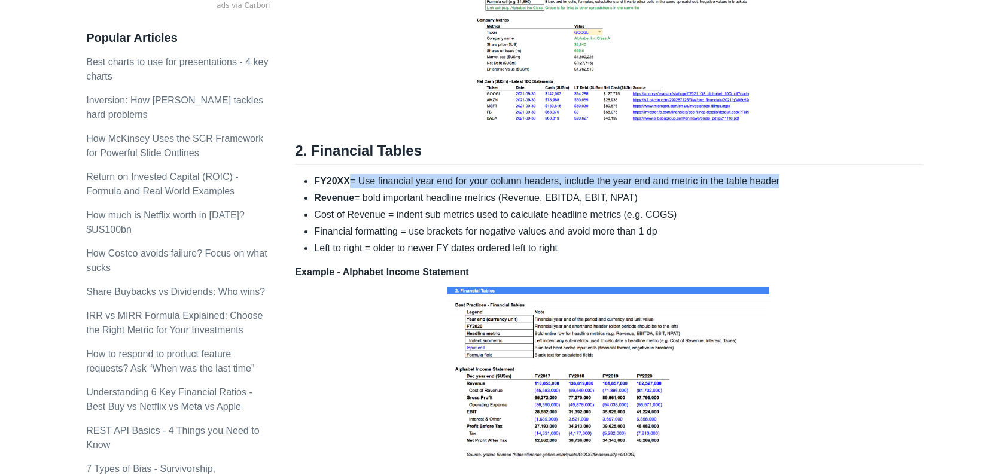 This screenshot has width=1008, height=475. What do you see at coordinates (618, 232) in the screenshot?
I see `li: Financial formatting = use brackets for negative values and avoid more than 1 dp` at bounding box center [618, 232].